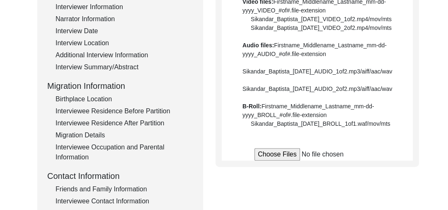 The height and width of the screenshot is (210, 448). Describe the element at coordinates (124, 43) in the screenshot. I see `div: Interview Location` at that location.